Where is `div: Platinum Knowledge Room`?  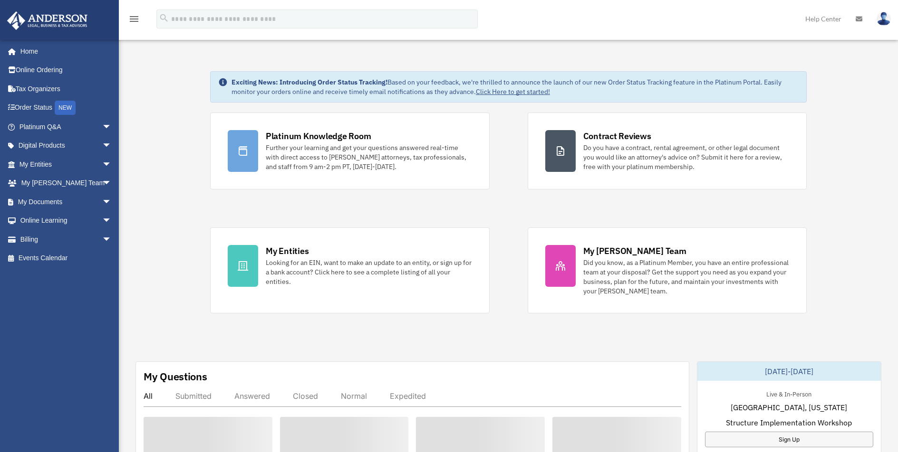
div: Platinum Knowledge Room is located at coordinates (318, 136).